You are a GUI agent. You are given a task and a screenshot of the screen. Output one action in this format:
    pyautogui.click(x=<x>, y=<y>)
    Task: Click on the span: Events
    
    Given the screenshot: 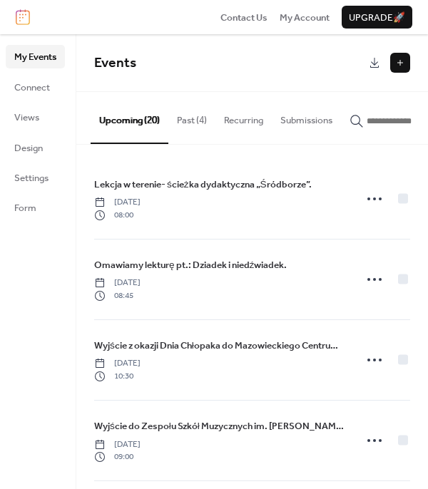 What is the action you would take?
    pyautogui.click(x=115, y=63)
    